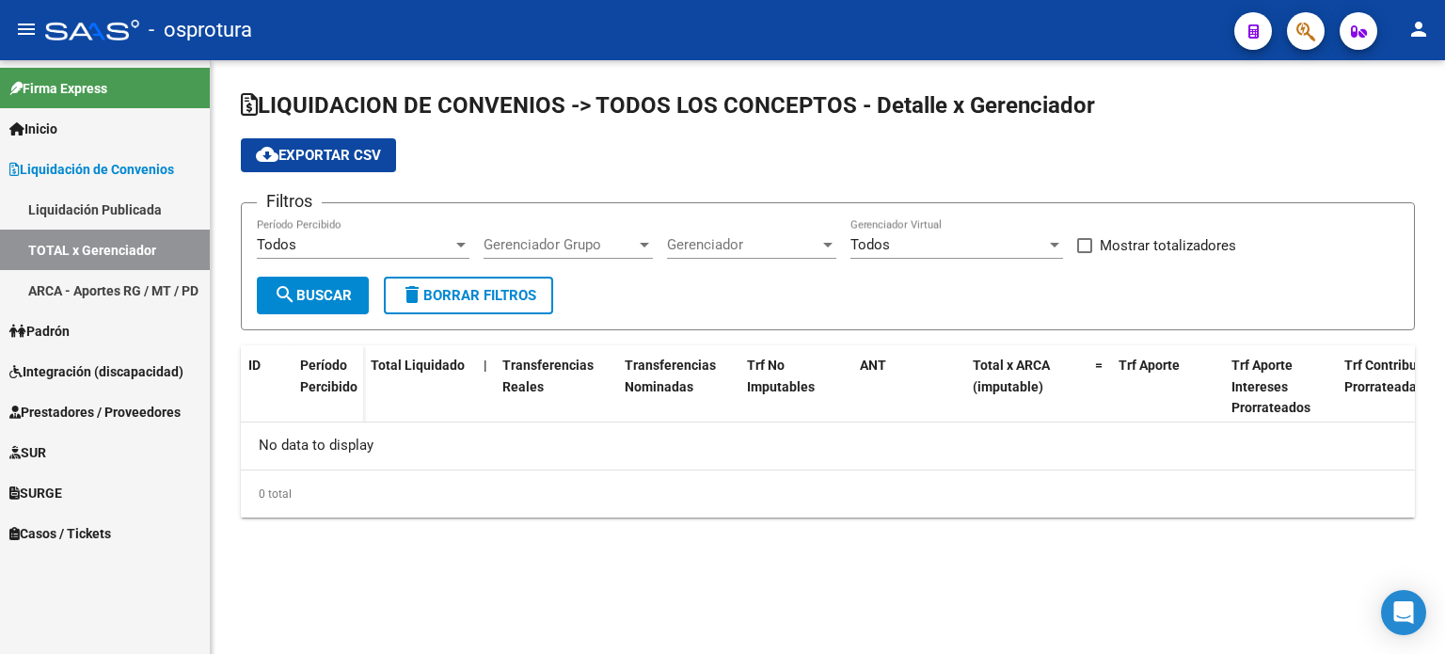 The width and height of the screenshot is (1445, 654). What do you see at coordinates (418, 365) in the screenshot?
I see `span: Total Liquidado` at bounding box center [418, 365].